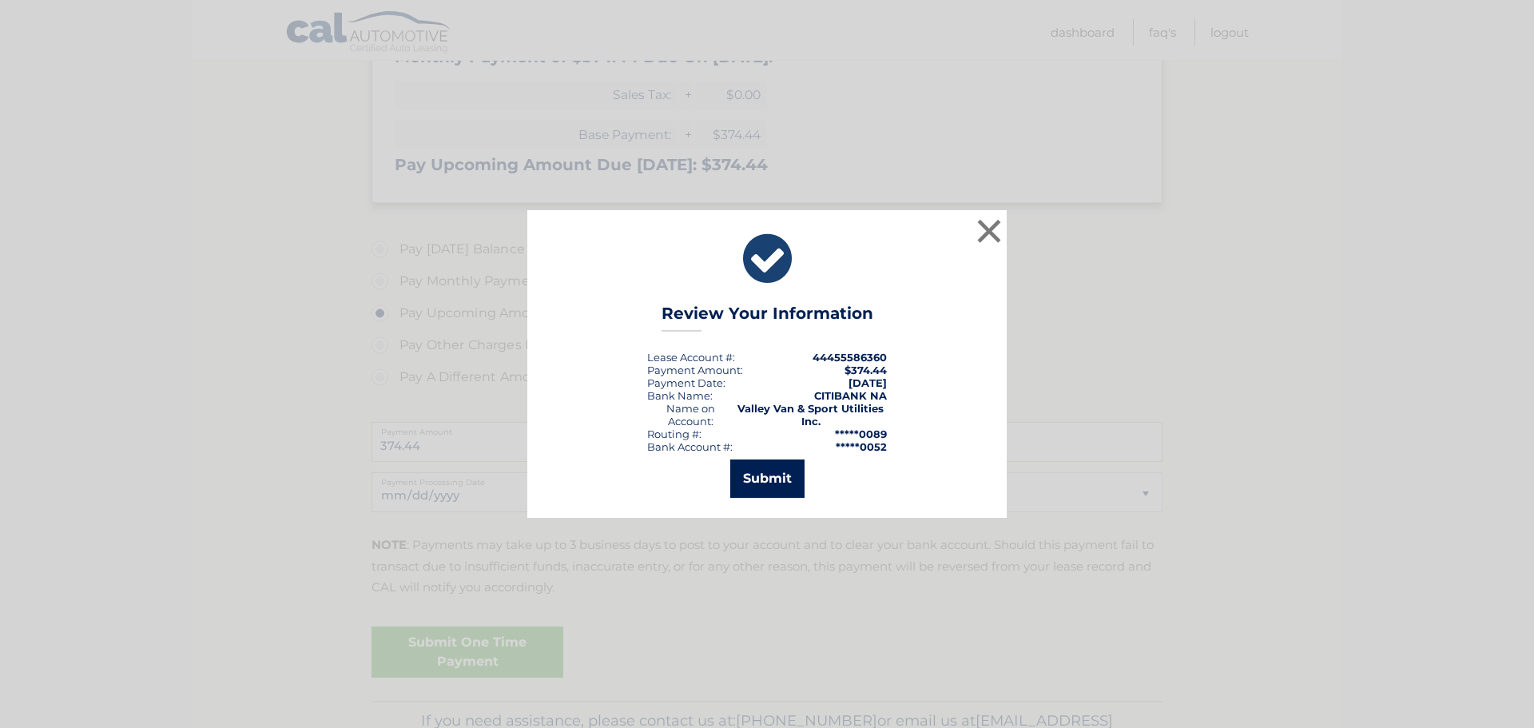 The width and height of the screenshot is (1534, 728). I want to click on button: Submit, so click(767, 479).